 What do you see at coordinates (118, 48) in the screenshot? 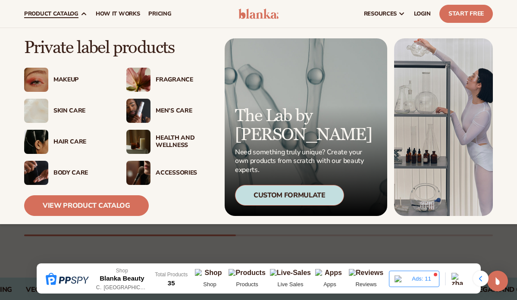
I see `p: Private label products` at bounding box center [118, 48].